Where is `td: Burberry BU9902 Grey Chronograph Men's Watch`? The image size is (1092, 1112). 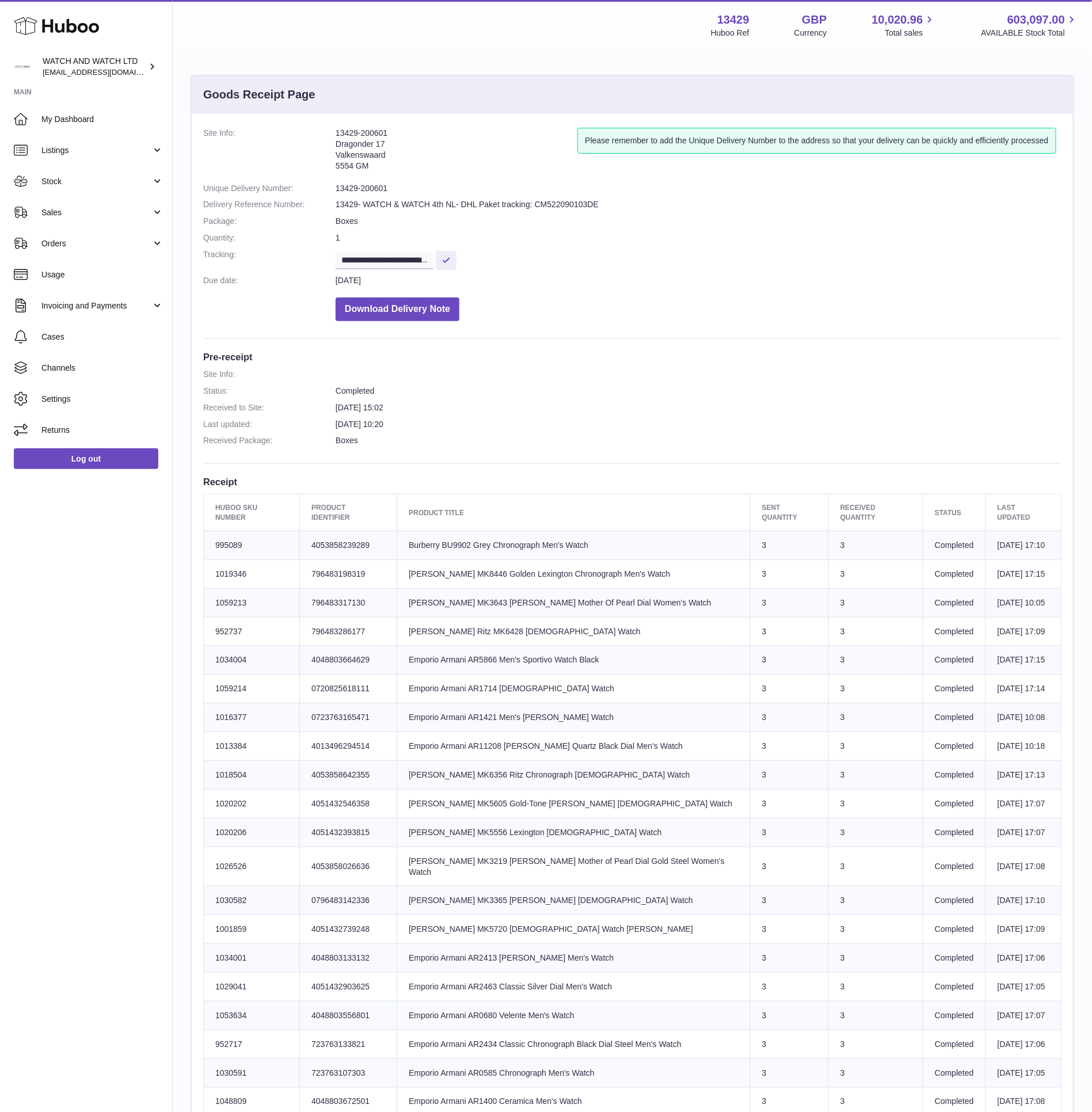
td: Burberry BU9902 Grey Chronograph Men's Watch is located at coordinates (574, 545).